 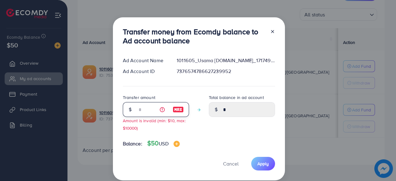 What do you see at coordinates (231, 163) in the screenshot?
I see `span: Cancel` at bounding box center [231, 163].